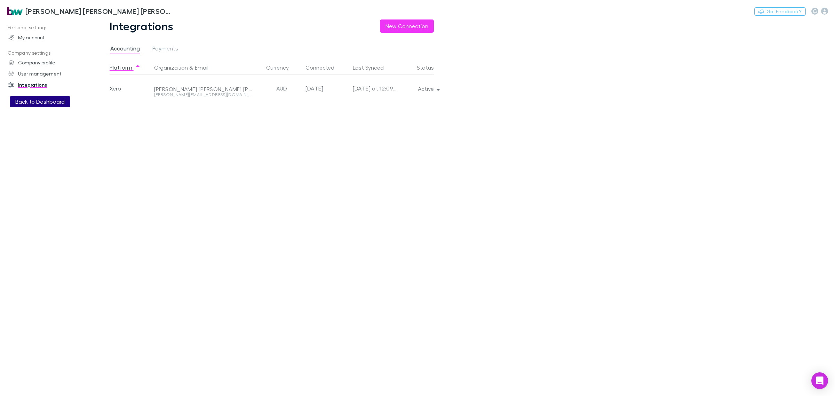 Image resolution: width=835 pixels, height=396 pixels. Describe the element at coordinates (130, 88) in the screenshot. I see `div: Xero` at that location.